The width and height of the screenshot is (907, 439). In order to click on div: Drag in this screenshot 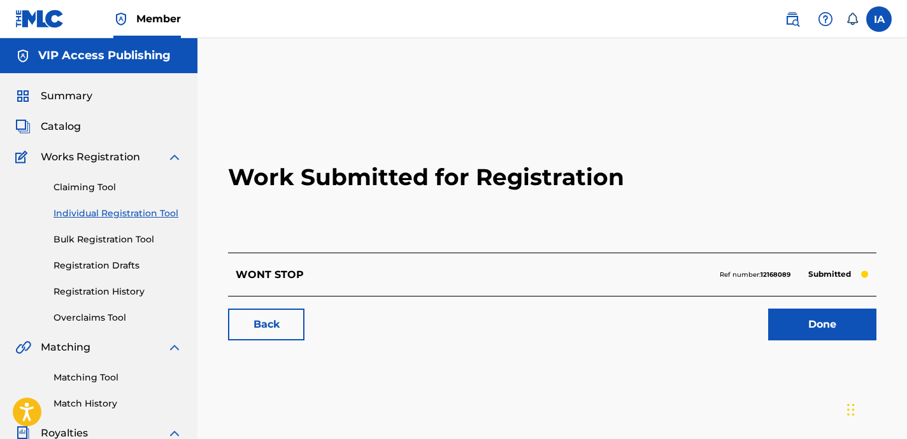, I will do `click(851, 410)`.